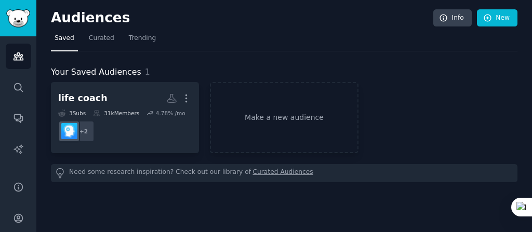  What do you see at coordinates (84, 131) in the screenshot?
I see `div: + 2` at bounding box center [84, 131].